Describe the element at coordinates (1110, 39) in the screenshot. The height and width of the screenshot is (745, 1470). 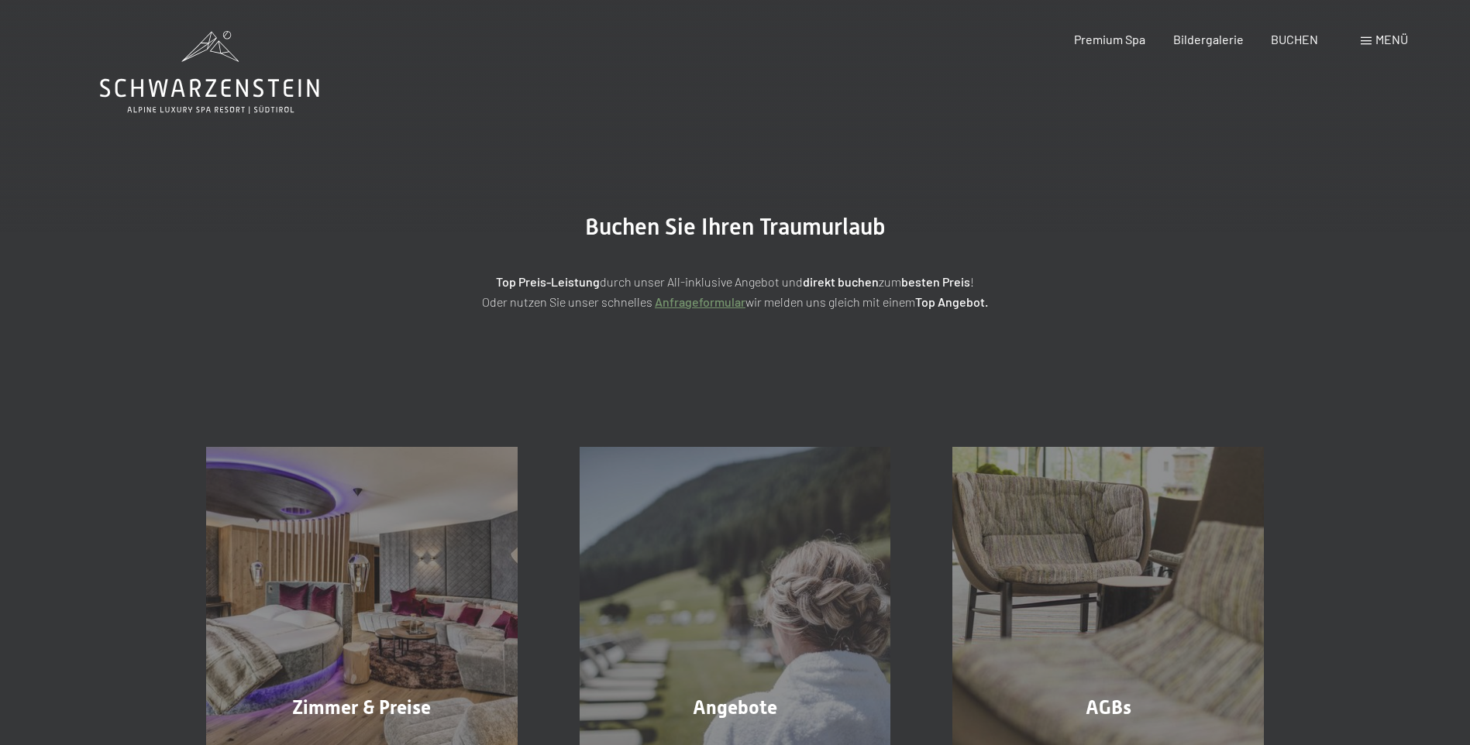
I see `a: Premium Spa` at that location.